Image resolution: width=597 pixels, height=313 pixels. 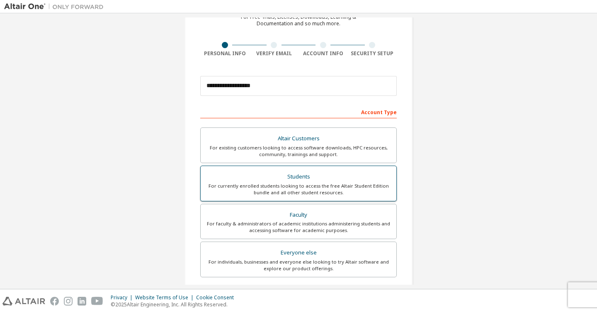 What do you see at coordinates (299, 20) in the screenshot?
I see `div: For Free Trials, Licenses, Downloads, Learning & Documentation and so much more.` at bounding box center [299, 20].